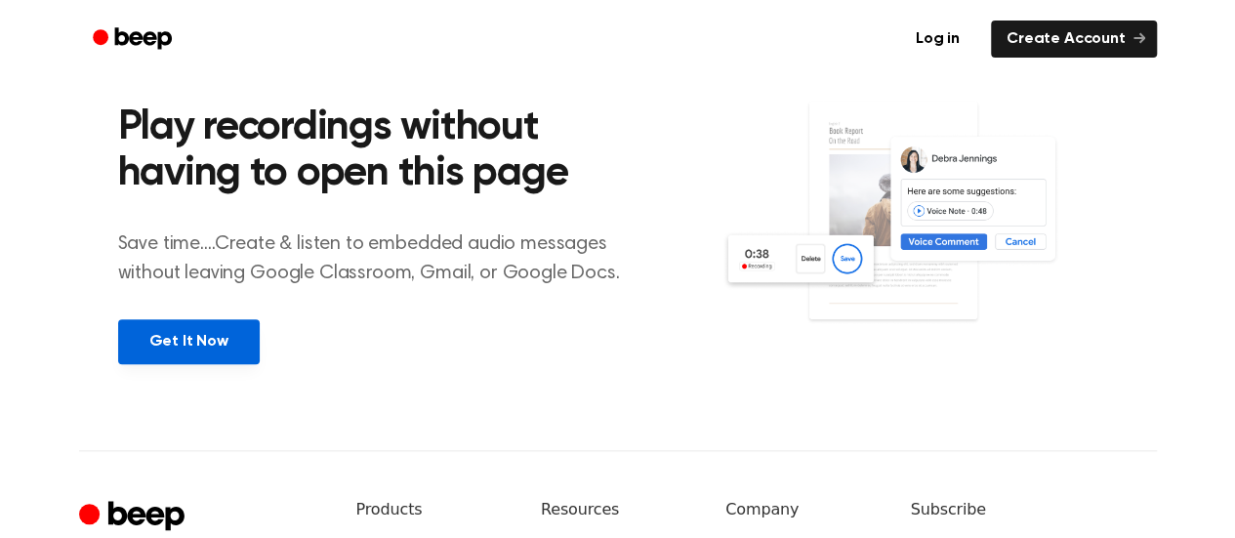 This screenshot has height=538, width=1235. What do you see at coordinates (432, 510) in the screenshot?
I see `h6: Products` at bounding box center [432, 510].